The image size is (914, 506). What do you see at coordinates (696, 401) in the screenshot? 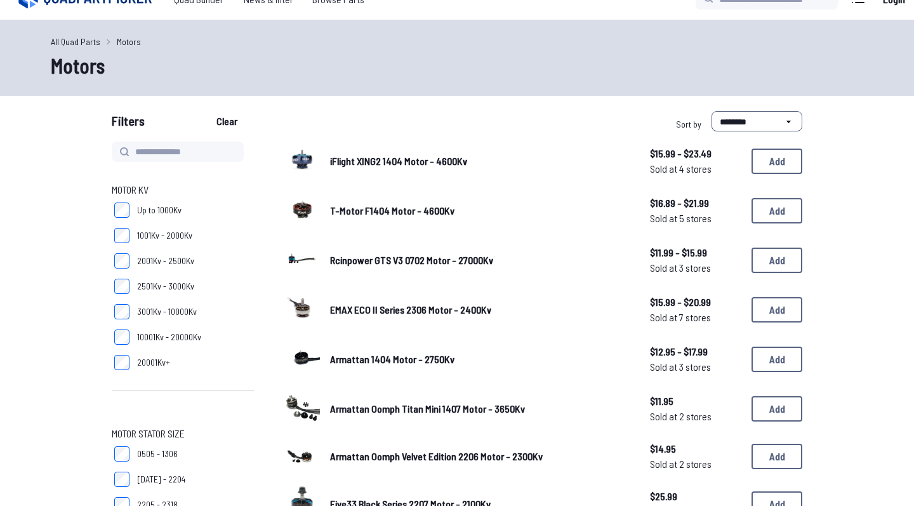
I see `span: $11.95` at bounding box center [696, 401].